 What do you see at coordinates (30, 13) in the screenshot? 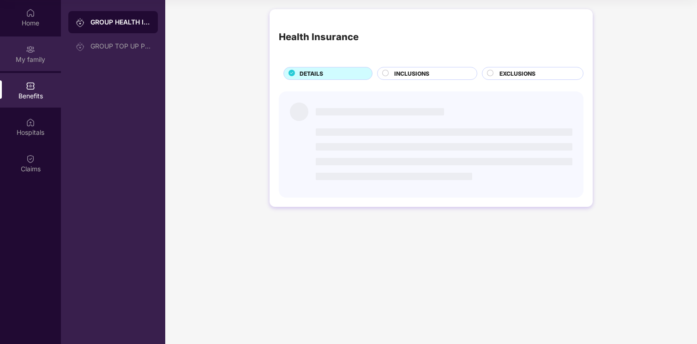
I see `img: svg+xml;base64,PHN2ZyBpZD0iSG9tZSIgeG1sbnM9Imh0dHA6Ly93d3cudzMub3JnLzIwMDAvc3ZnIiB3aWR0aD0iMjAiIG...` at bounding box center [30, 13].